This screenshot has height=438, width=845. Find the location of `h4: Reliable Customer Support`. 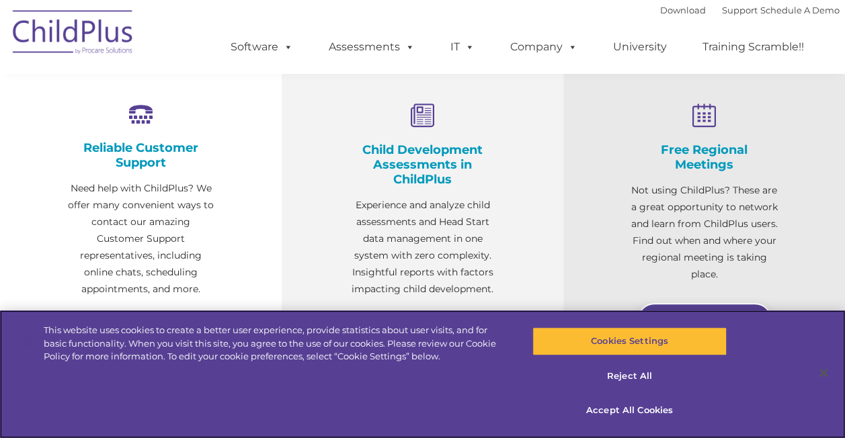

h4: Reliable Customer Support is located at coordinates (140, 155).